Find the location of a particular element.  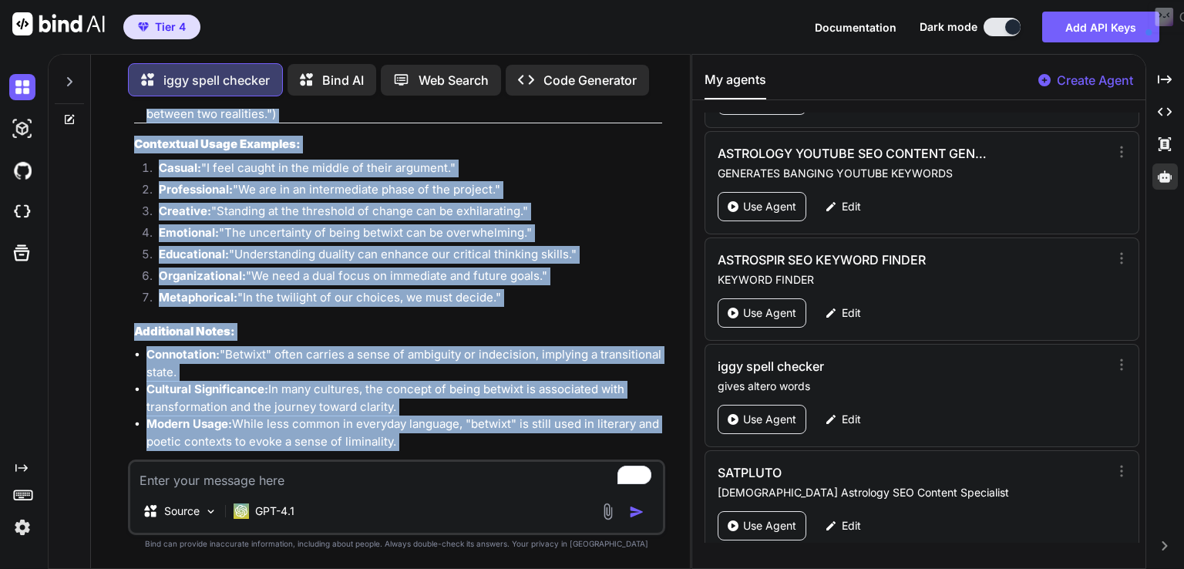

strong: Creative: is located at coordinates (185, 210).